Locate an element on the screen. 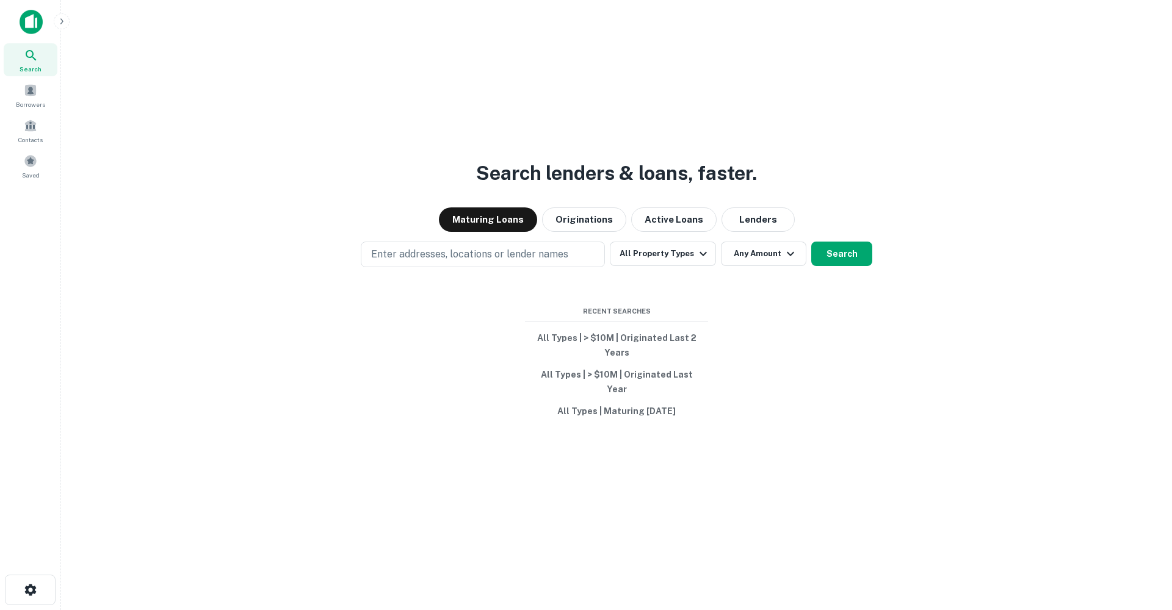 The width and height of the screenshot is (1172, 610). a: Borrowers is located at coordinates (31, 95).